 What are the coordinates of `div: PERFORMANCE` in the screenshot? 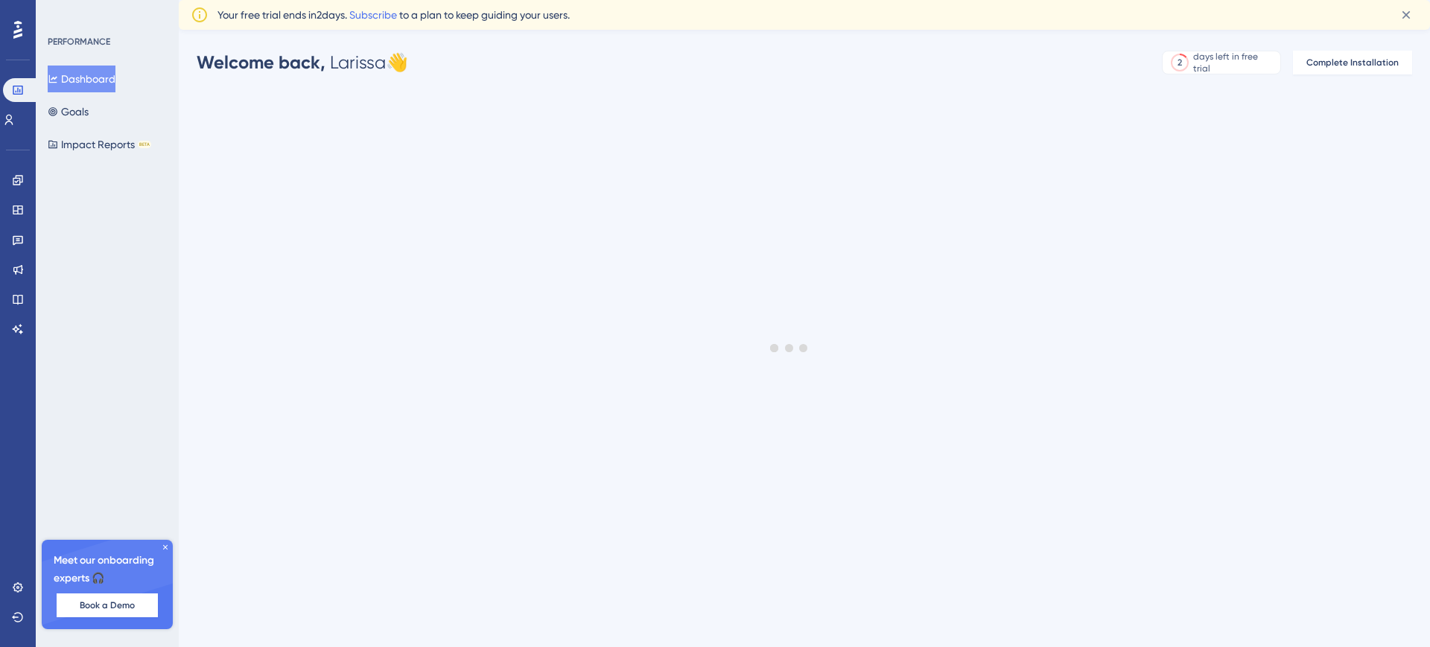 It's located at (79, 42).